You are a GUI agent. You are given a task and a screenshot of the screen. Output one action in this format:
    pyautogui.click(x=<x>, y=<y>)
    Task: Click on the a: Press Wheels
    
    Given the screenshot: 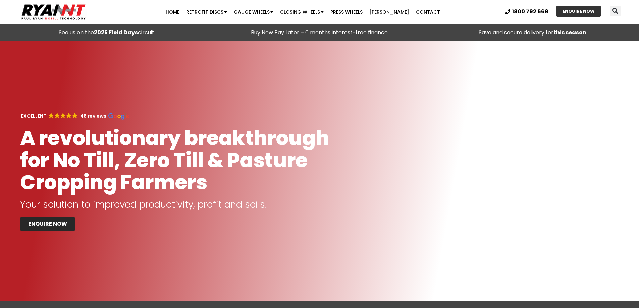 What is the action you would take?
    pyautogui.click(x=347, y=12)
    